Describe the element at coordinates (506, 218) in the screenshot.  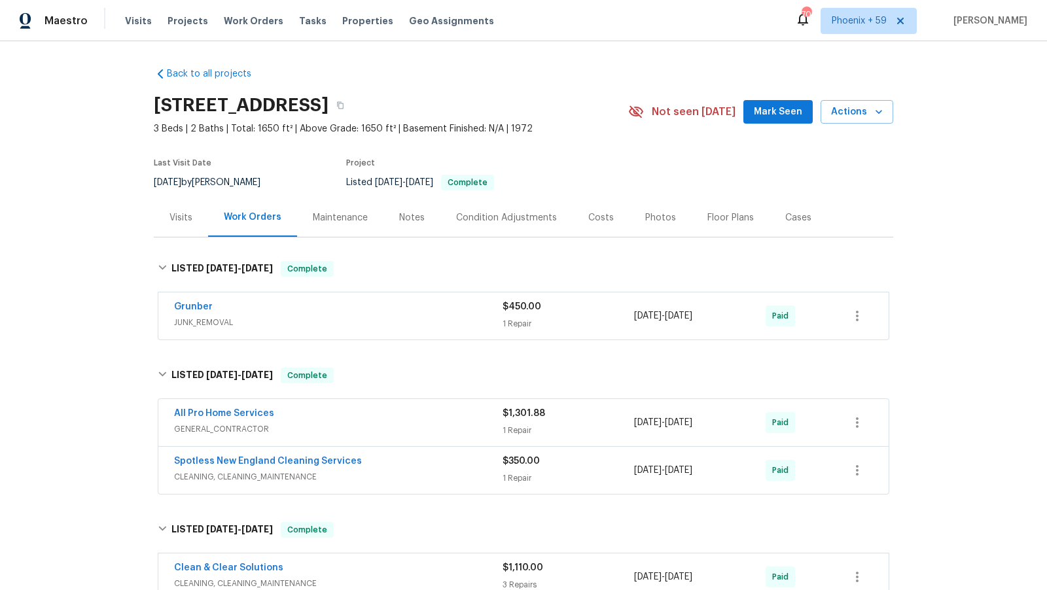
I see `div: Condition Adjustments` at that location.